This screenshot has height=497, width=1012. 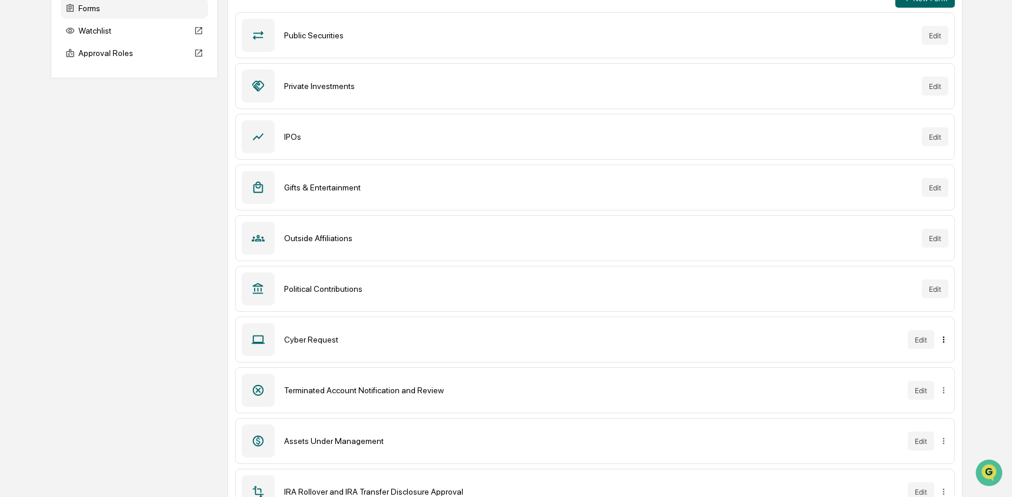 What do you see at coordinates (598, 86) in the screenshot?
I see `div: Private Investments` at bounding box center [598, 86].